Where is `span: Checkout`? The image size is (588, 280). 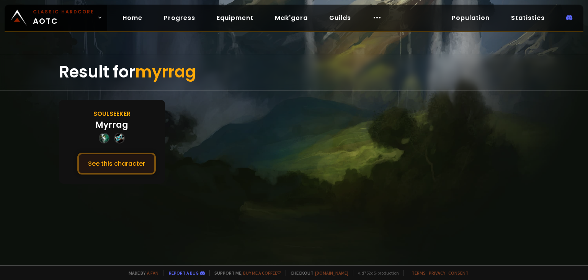
span: Checkout is located at coordinates (317, 272).